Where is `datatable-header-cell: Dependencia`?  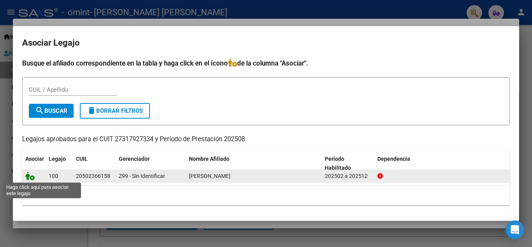
datatable-header-cell: Dependencia is located at coordinates (442, 163).